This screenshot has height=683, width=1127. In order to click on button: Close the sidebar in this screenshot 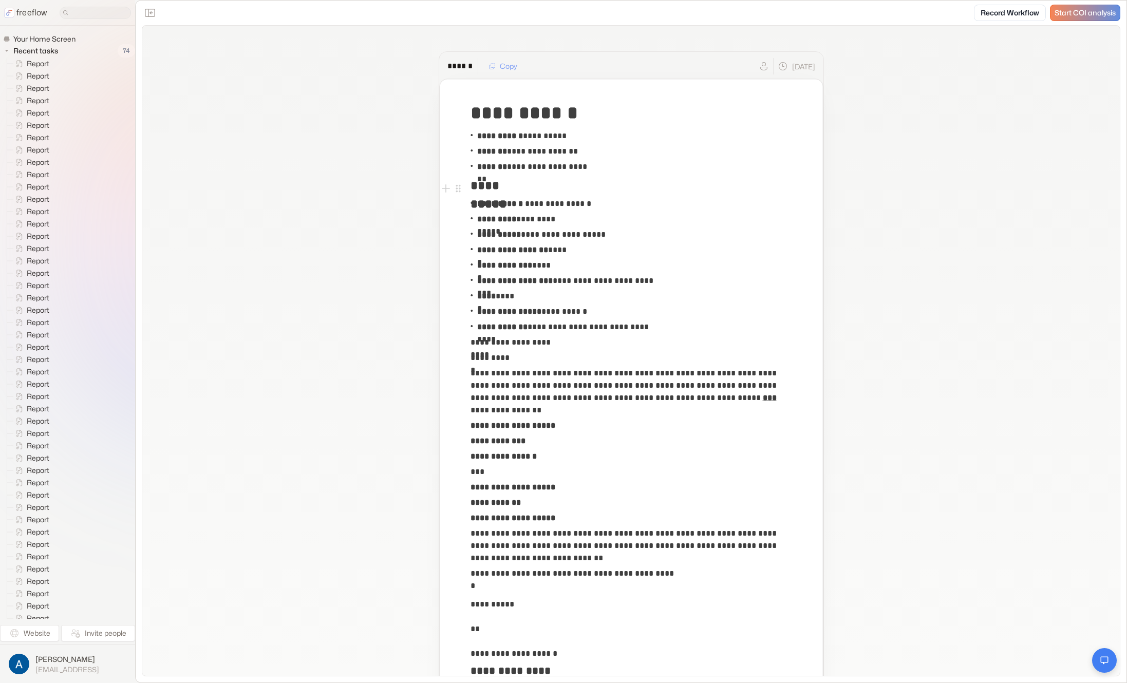, I will do `click(150, 13)`.